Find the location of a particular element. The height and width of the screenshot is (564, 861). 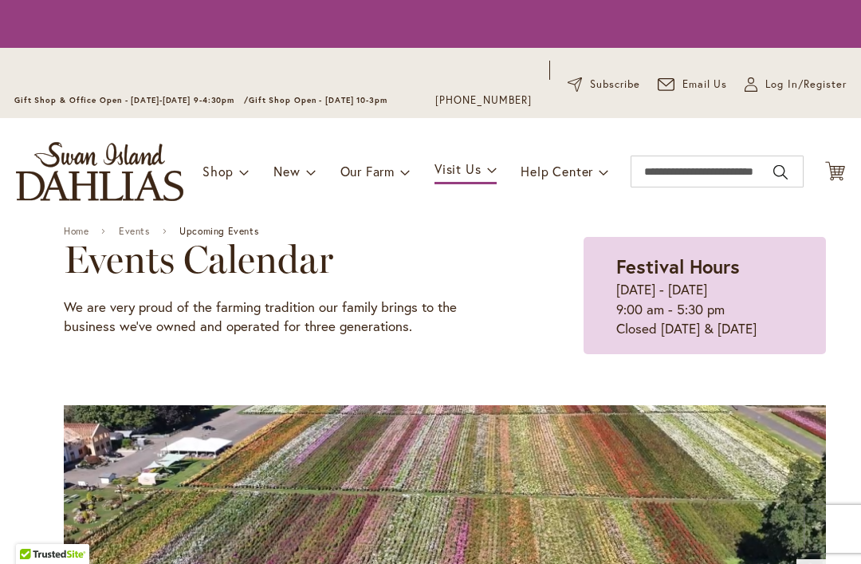

a: Log In/Register is located at coordinates (796, 85).